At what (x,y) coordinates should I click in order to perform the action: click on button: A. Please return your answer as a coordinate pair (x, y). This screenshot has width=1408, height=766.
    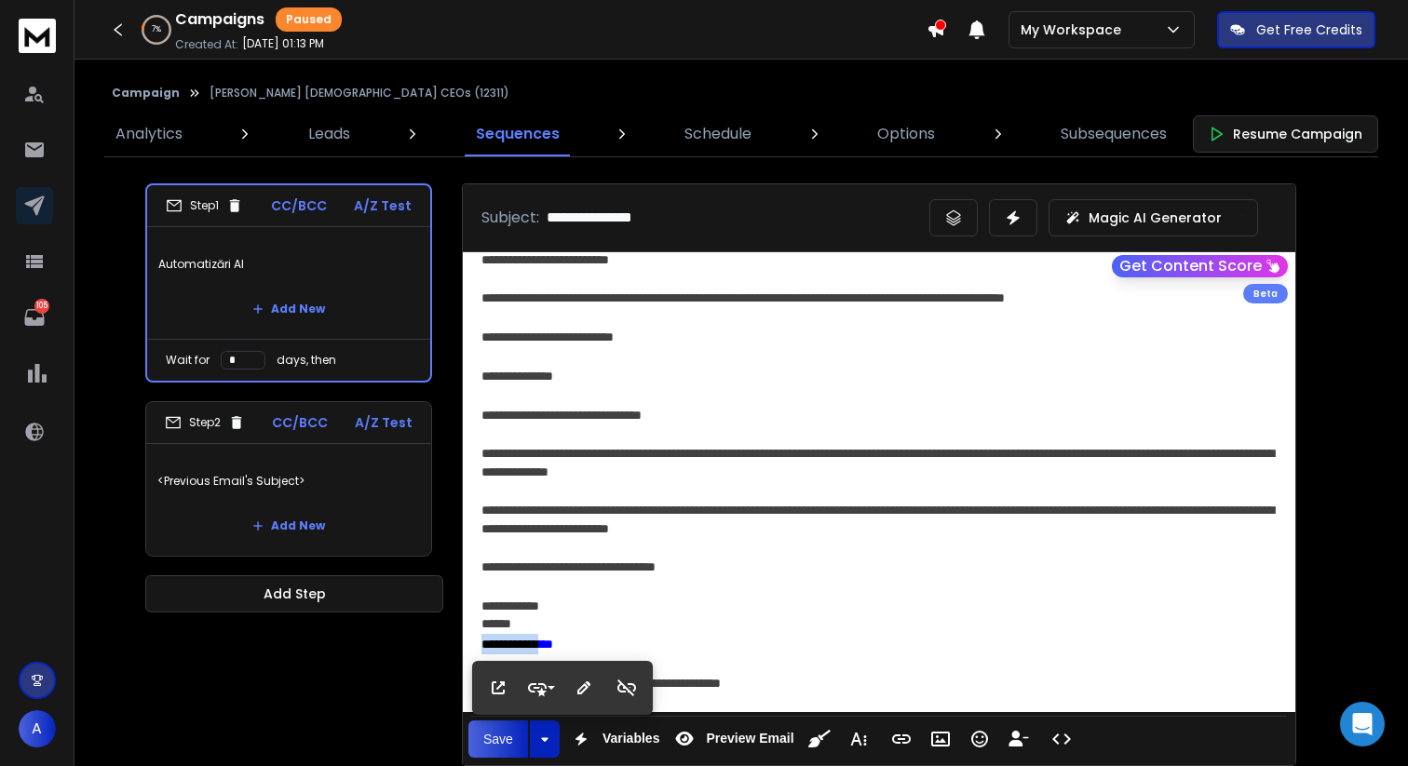
    Looking at the image, I should click on (37, 729).